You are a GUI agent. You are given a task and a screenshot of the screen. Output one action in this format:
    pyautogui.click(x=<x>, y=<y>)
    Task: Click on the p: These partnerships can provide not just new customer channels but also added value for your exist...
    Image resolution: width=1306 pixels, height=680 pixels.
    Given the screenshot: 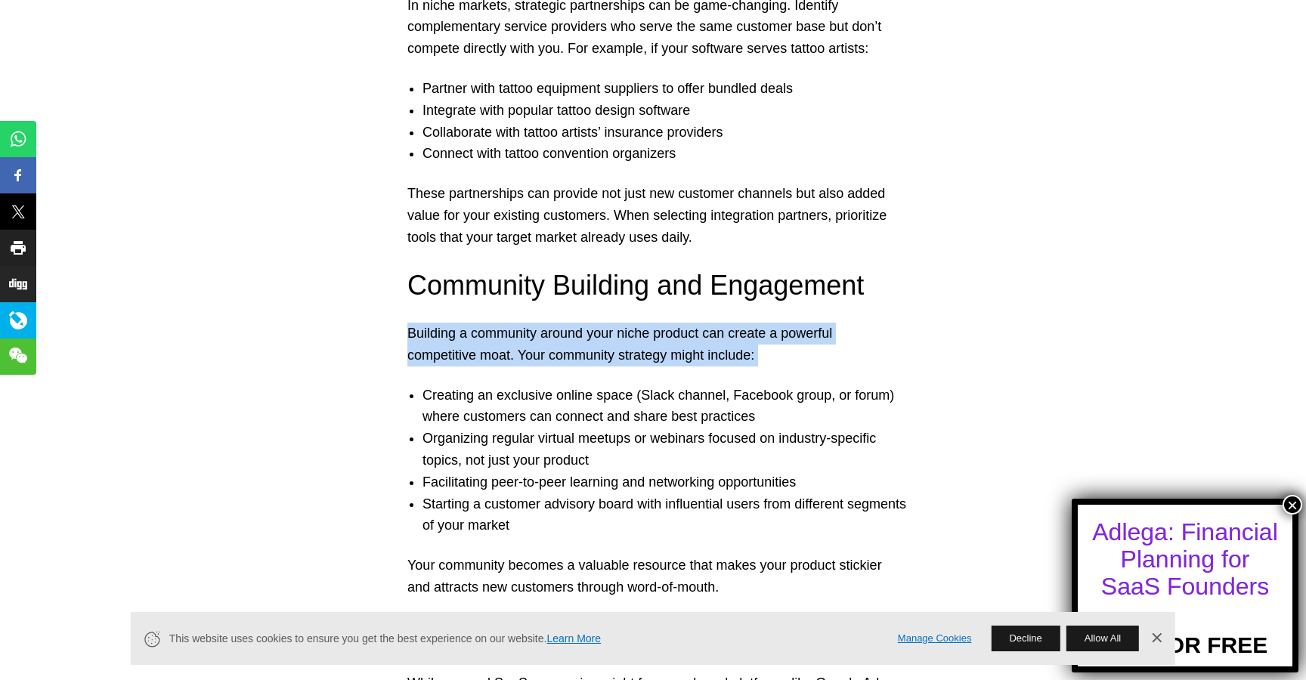 What is the action you would take?
    pyautogui.click(x=653, y=215)
    